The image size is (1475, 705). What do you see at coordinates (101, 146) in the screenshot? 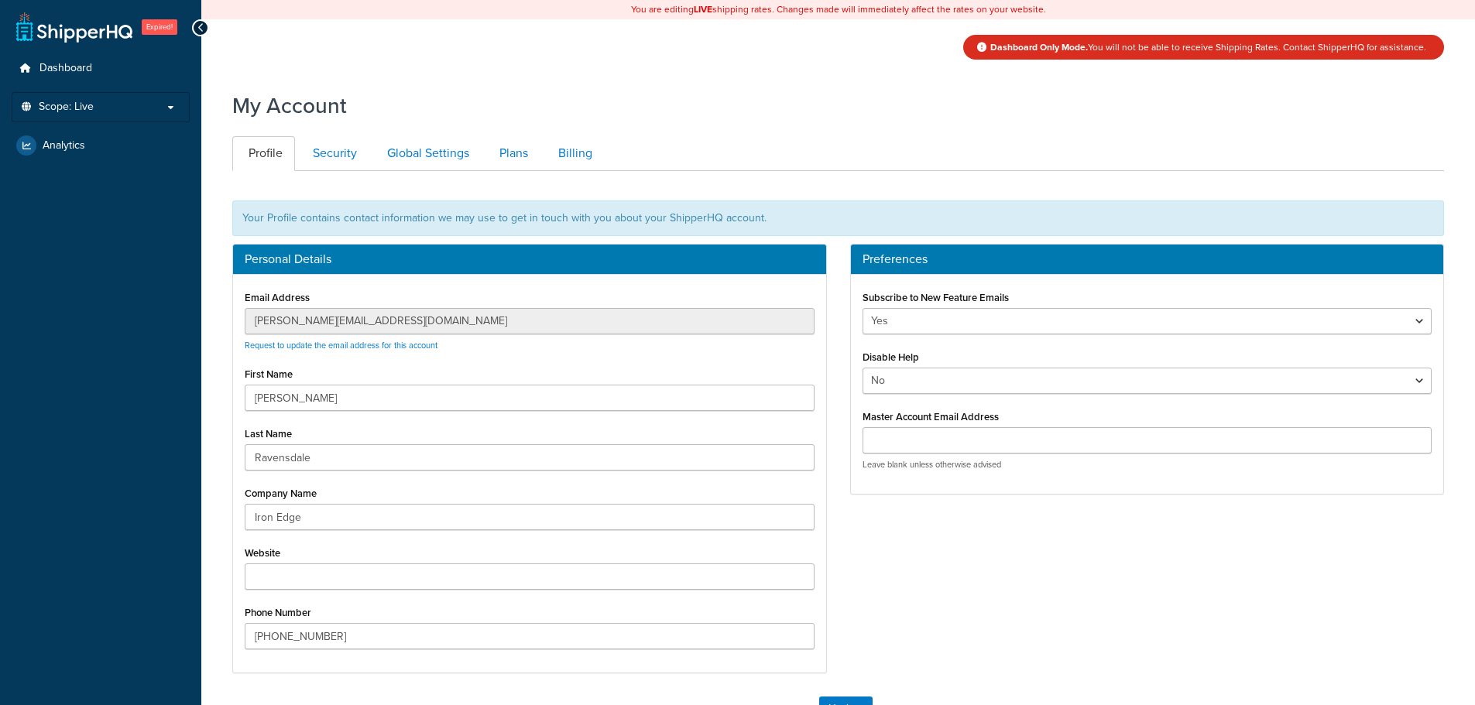
I see `a: Analytics` at bounding box center [101, 146].